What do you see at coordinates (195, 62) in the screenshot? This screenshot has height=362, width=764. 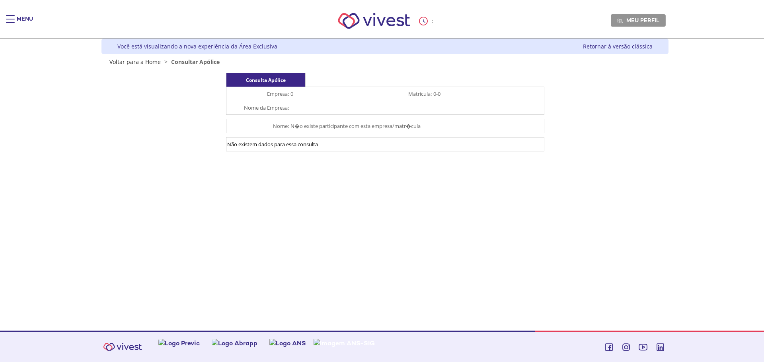 I see `span: Consultar Apólice` at bounding box center [195, 62].